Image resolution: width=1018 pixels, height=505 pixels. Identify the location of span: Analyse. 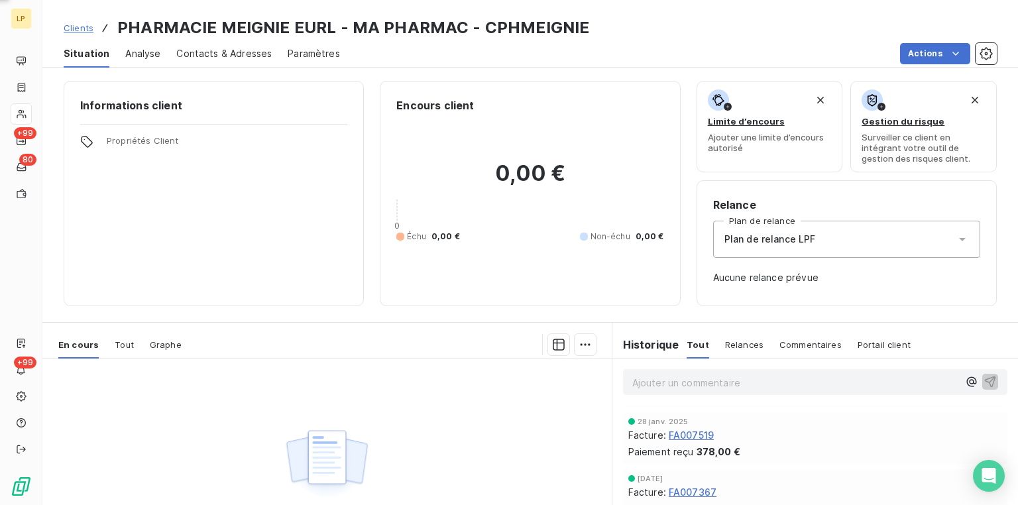
(142, 54).